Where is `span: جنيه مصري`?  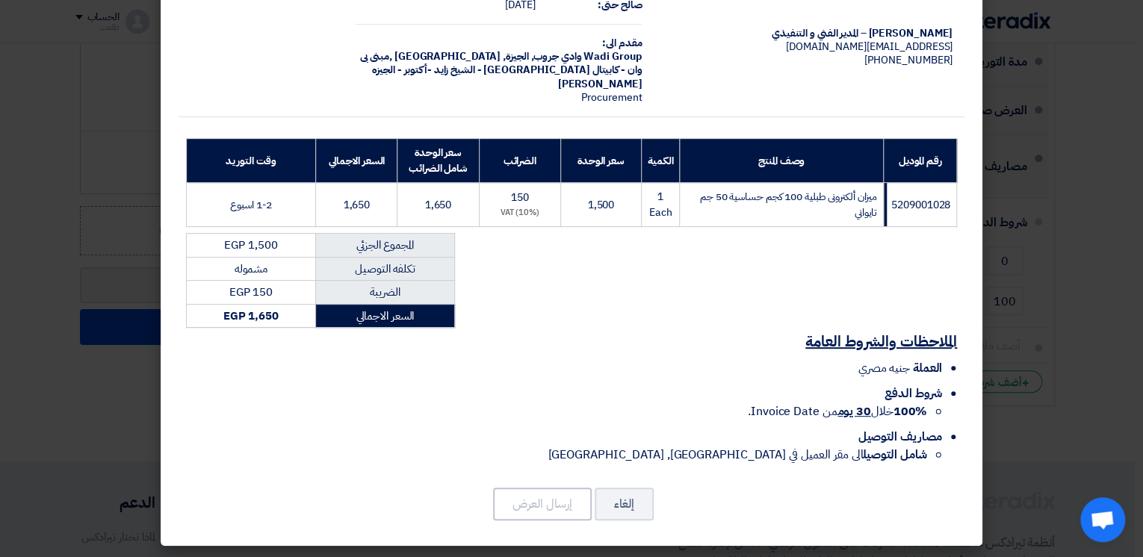
span: جنيه مصري is located at coordinates (883, 368).